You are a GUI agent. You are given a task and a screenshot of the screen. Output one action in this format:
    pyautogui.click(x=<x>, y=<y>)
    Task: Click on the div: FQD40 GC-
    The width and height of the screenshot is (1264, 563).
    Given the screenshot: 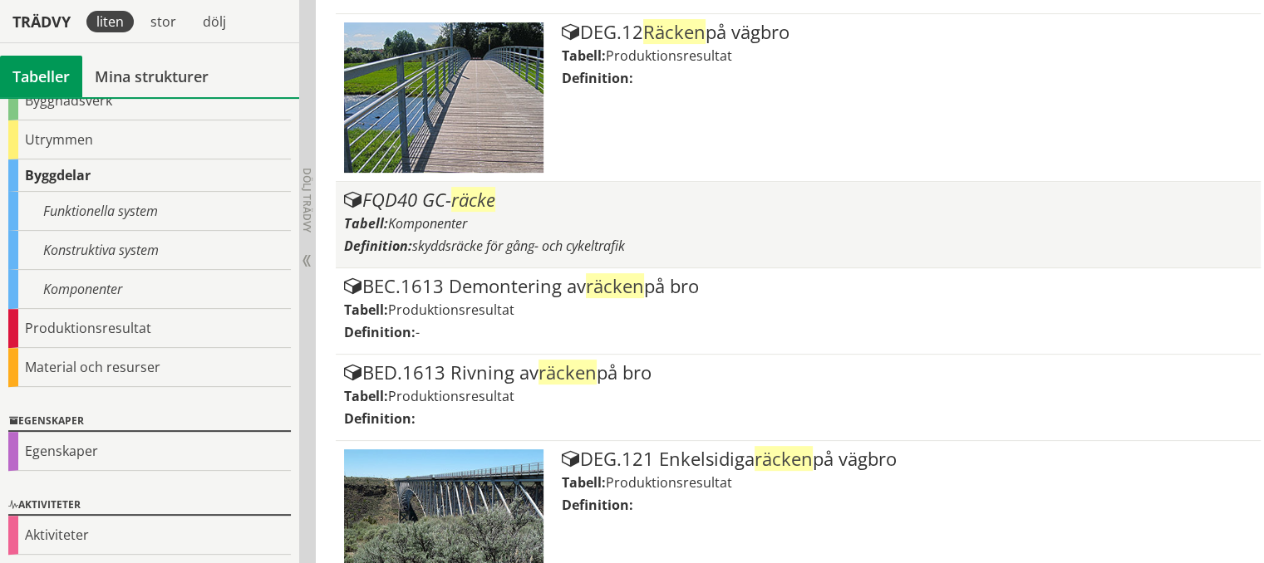 What is the action you would take?
    pyautogui.click(x=799, y=200)
    